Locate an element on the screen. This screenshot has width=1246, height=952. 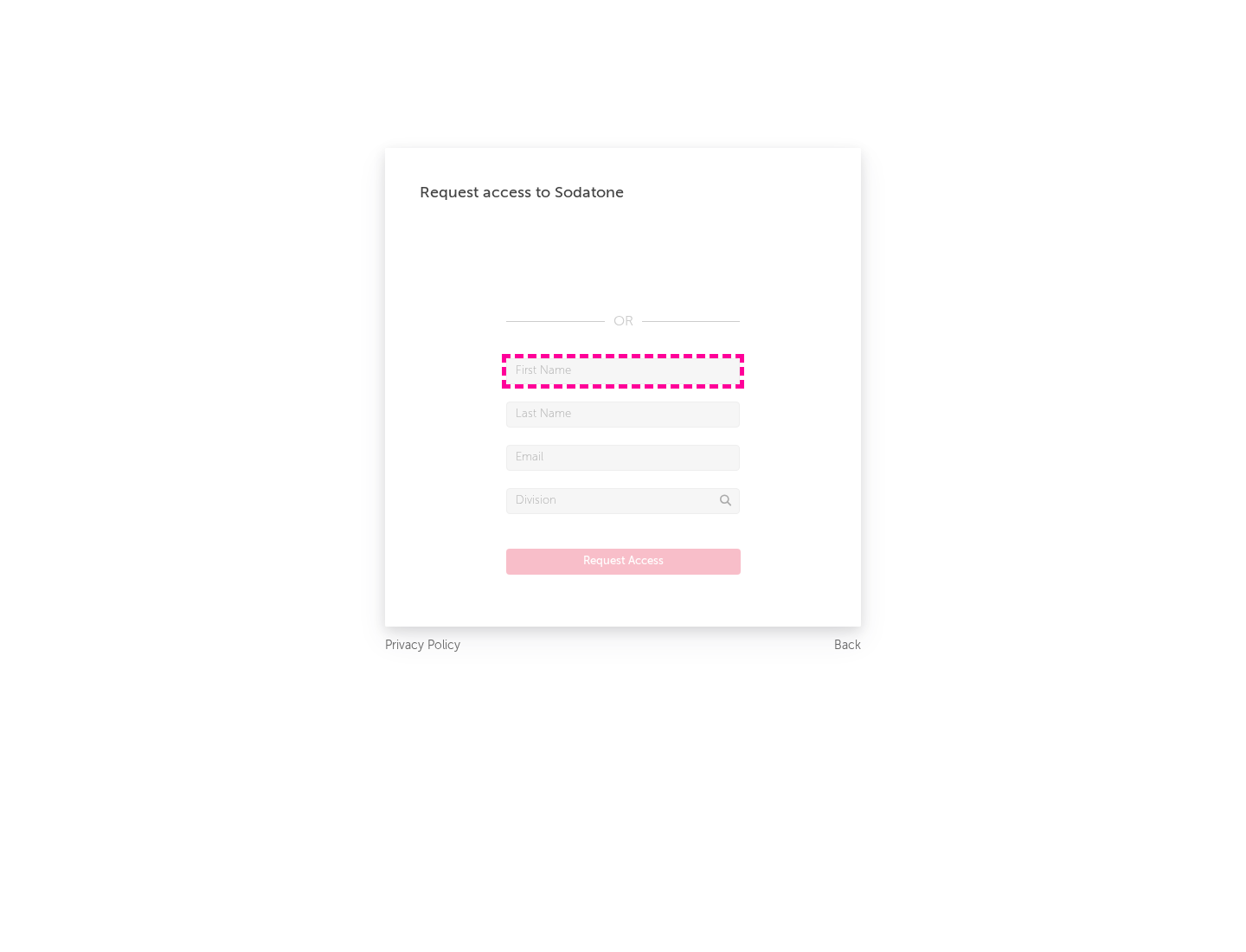
input: Email is located at coordinates (623, 457).